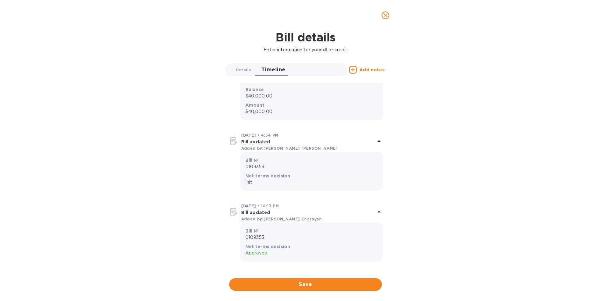 This screenshot has width=611, height=301. What do you see at coordinates (306, 284) in the screenshot?
I see `span: Save` at bounding box center [306, 284].